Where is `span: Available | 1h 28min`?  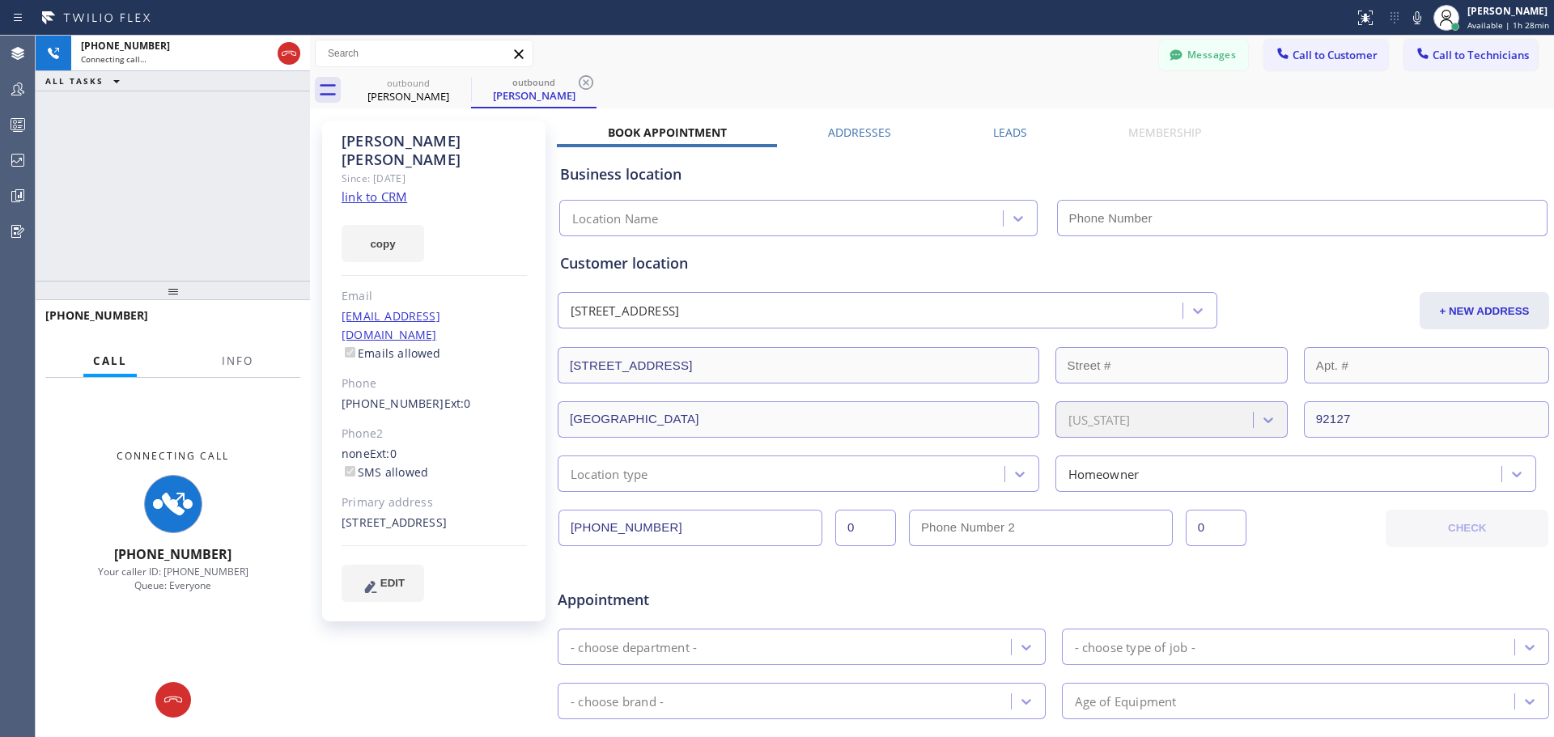
span: Available | 1h 28min is located at coordinates (1508, 25).